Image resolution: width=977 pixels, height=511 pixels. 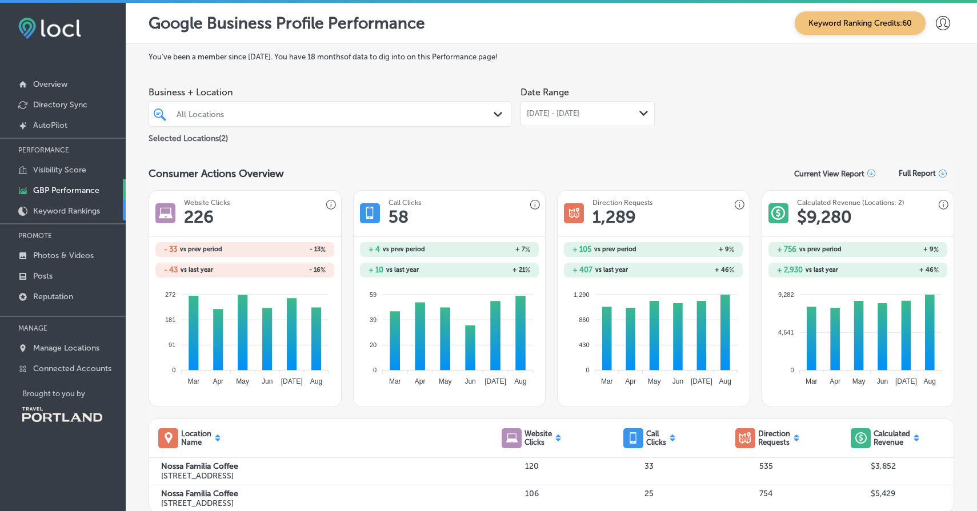 What do you see at coordinates (330, 92) in the screenshot?
I see `span: Business + Location` at bounding box center [330, 92].